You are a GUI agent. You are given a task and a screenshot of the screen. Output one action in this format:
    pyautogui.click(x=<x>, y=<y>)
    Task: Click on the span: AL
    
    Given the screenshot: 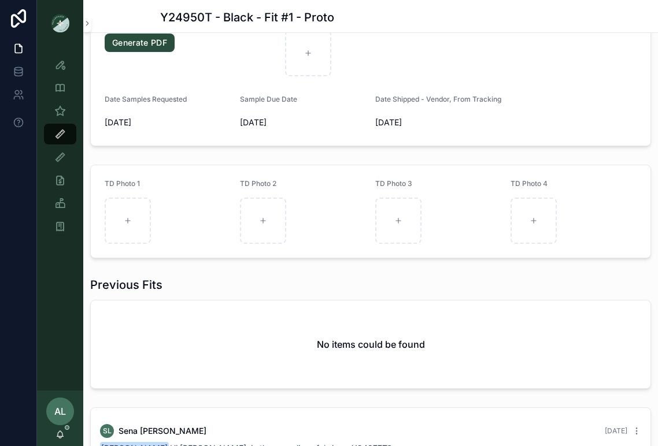 What is the action you would take?
    pyautogui.click(x=60, y=412)
    